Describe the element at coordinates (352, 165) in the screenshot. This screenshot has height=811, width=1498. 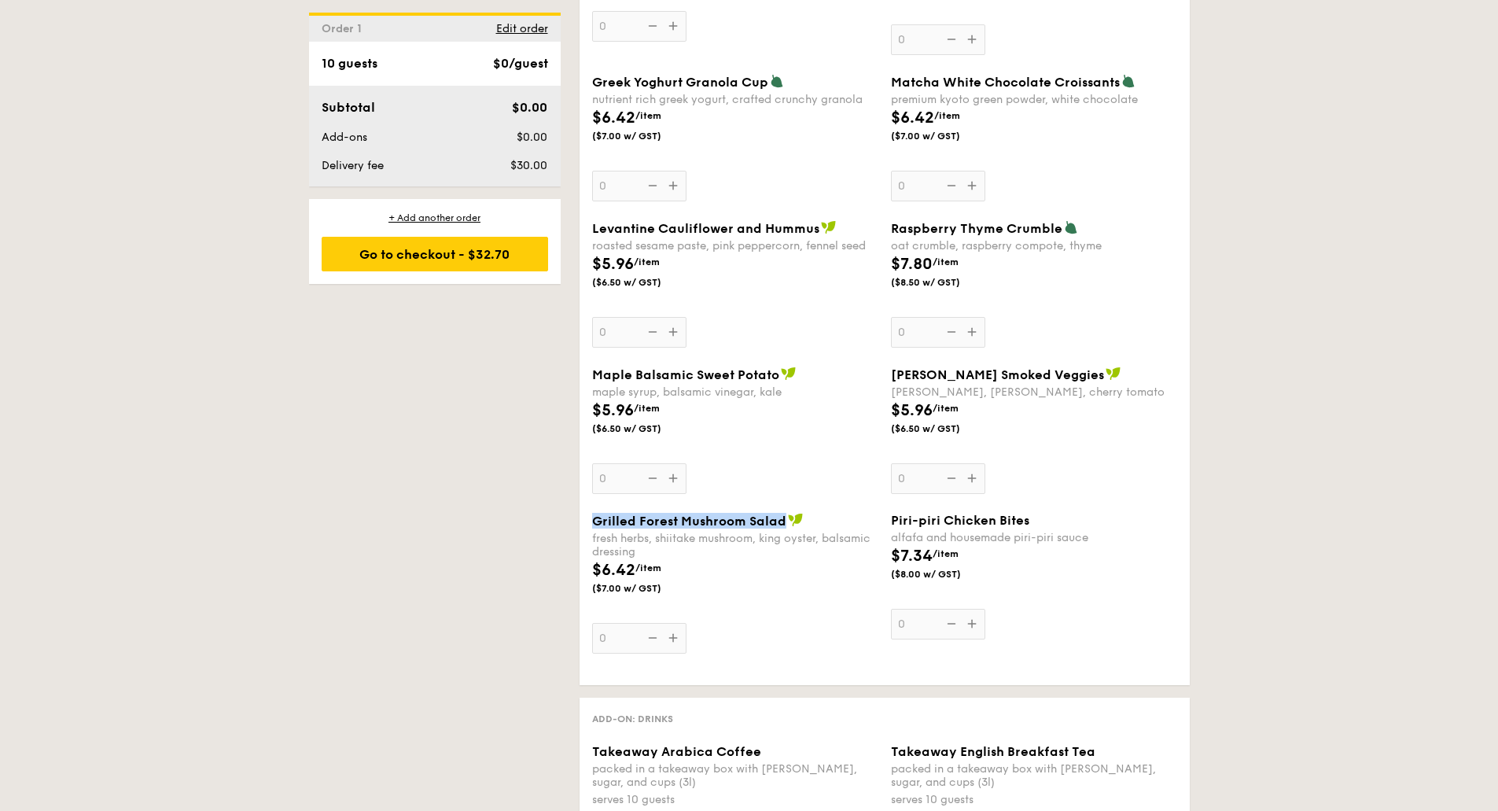
I see `span: Delivery fee` at that location.